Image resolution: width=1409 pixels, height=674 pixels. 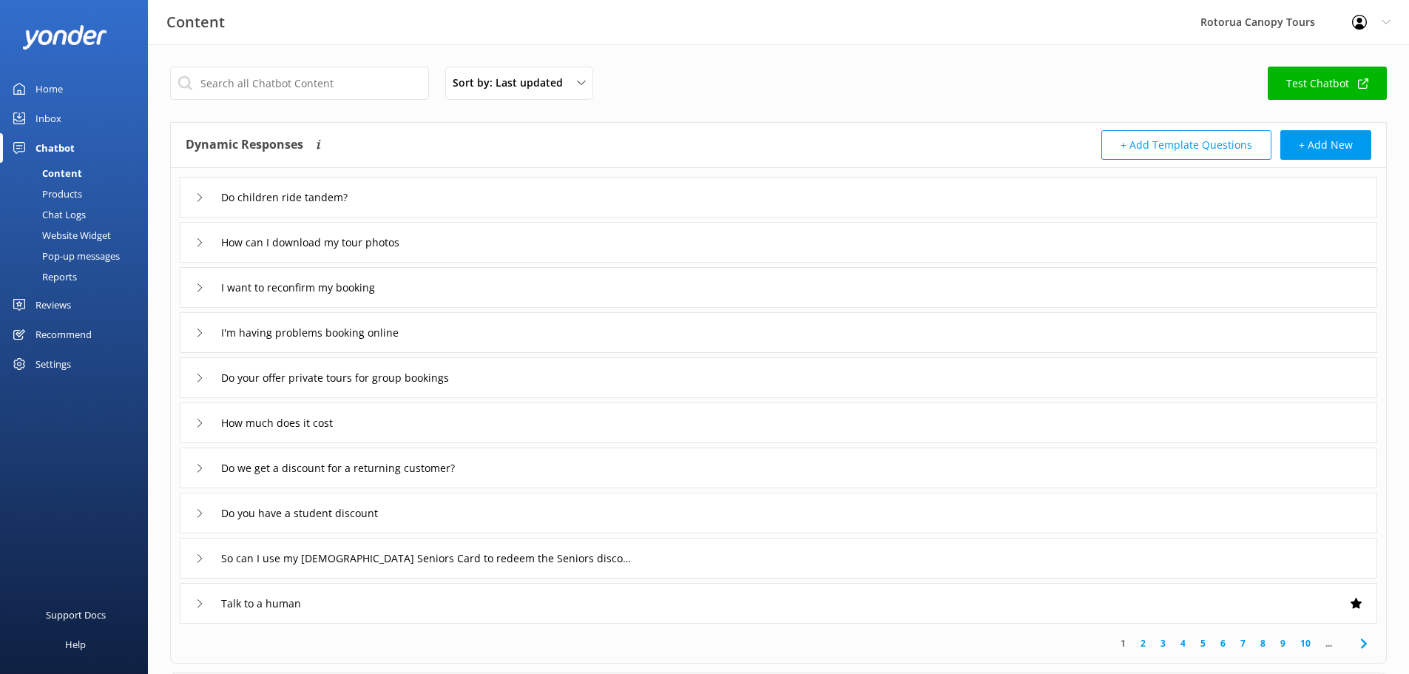 I want to click on div: Chat Logs, so click(x=47, y=214).